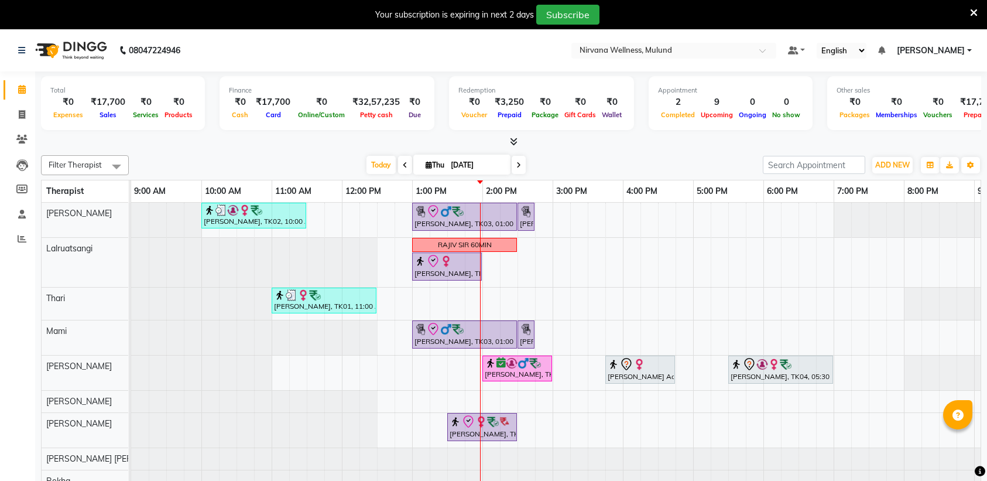 This screenshot has width=987, height=481. I want to click on span: No show, so click(786, 115).